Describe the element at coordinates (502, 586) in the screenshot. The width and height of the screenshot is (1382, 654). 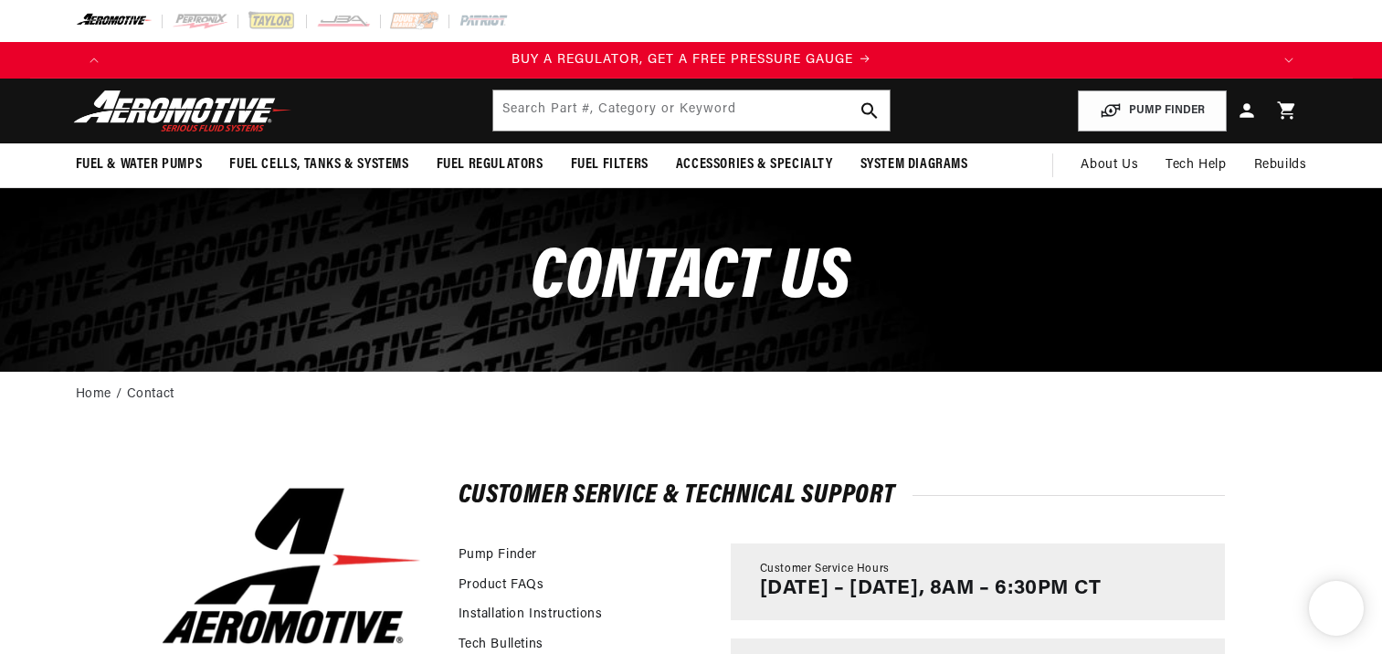
I see `a: Product FAQs` at that location.